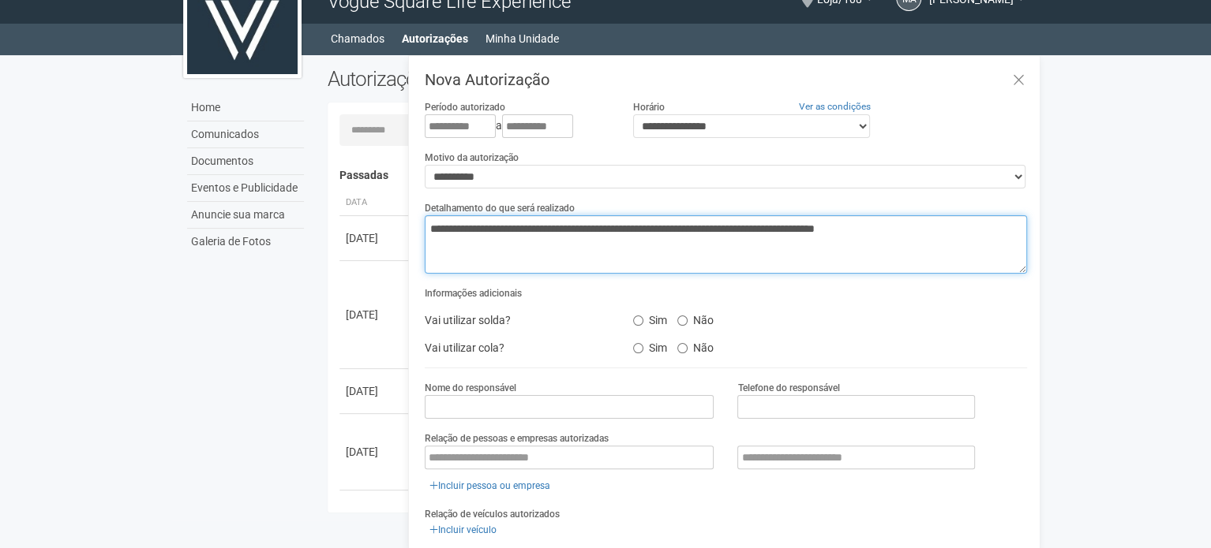 This screenshot has width=1211, height=548. What do you see at coordinates (517, 320) in the screenshot?
I see `div: Vai utilizar solda?` at bounding box center [517, 320].